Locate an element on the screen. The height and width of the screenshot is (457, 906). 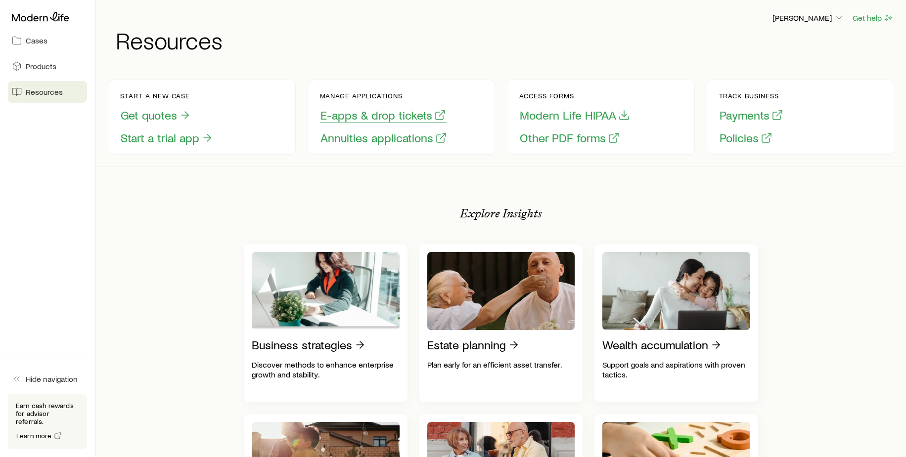
span: Learn more is located at coordinates (34, 436).